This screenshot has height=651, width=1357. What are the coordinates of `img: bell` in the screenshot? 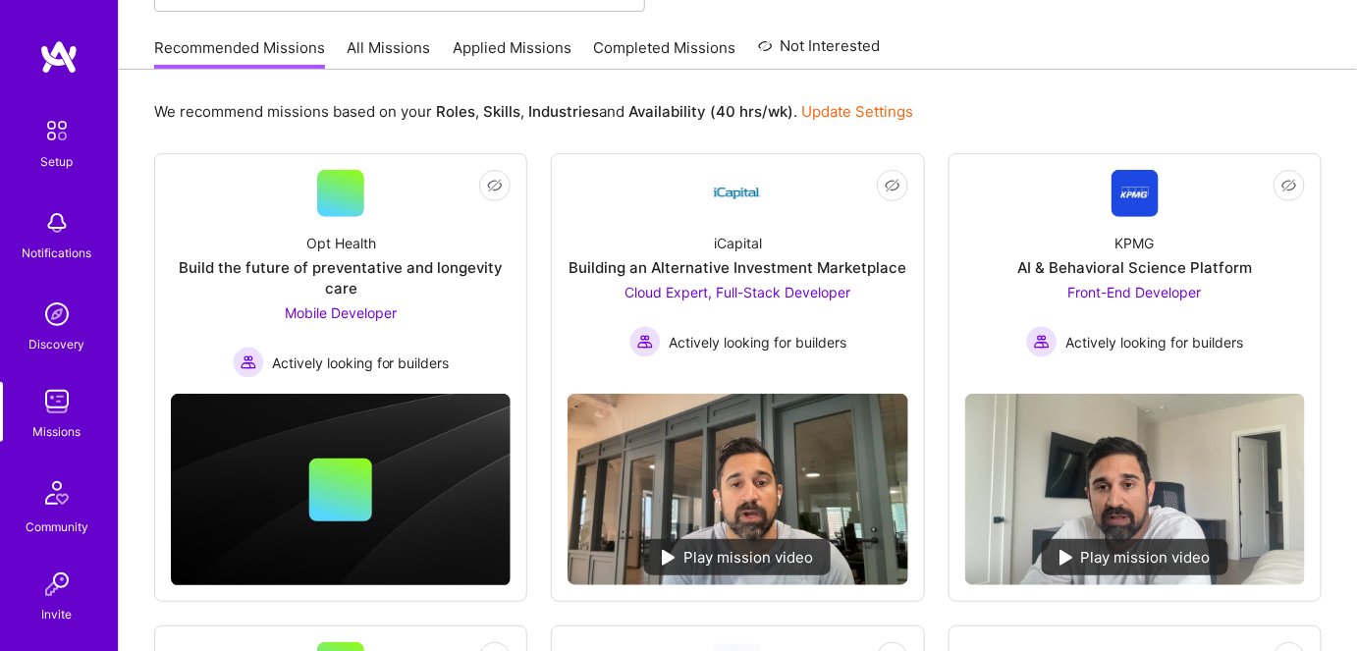 It's located at (57, 223).